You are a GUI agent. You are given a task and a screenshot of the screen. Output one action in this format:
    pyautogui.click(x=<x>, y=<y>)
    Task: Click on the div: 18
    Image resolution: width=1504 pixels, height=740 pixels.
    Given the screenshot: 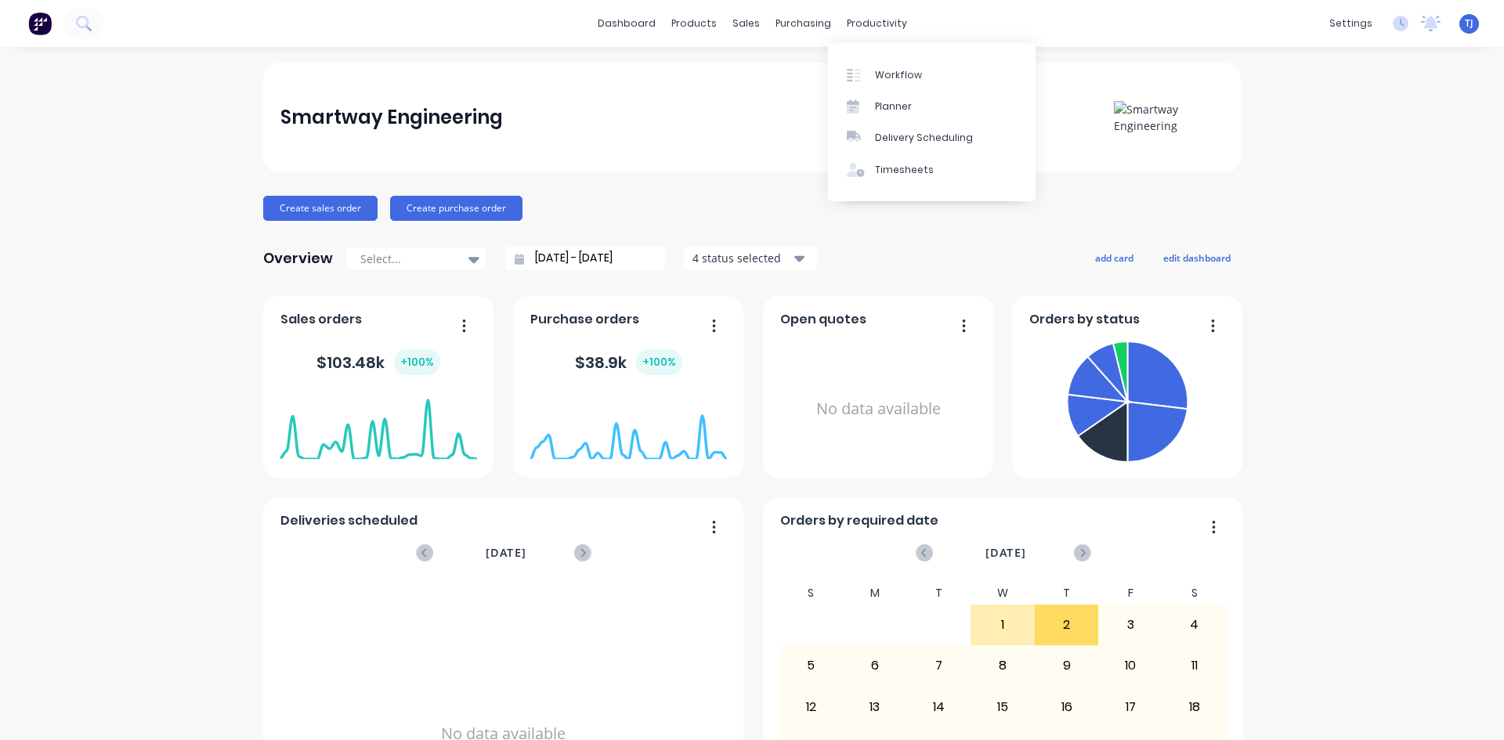 What is the action you would take?
    pyautogui.click(x=1195, y=707)
    